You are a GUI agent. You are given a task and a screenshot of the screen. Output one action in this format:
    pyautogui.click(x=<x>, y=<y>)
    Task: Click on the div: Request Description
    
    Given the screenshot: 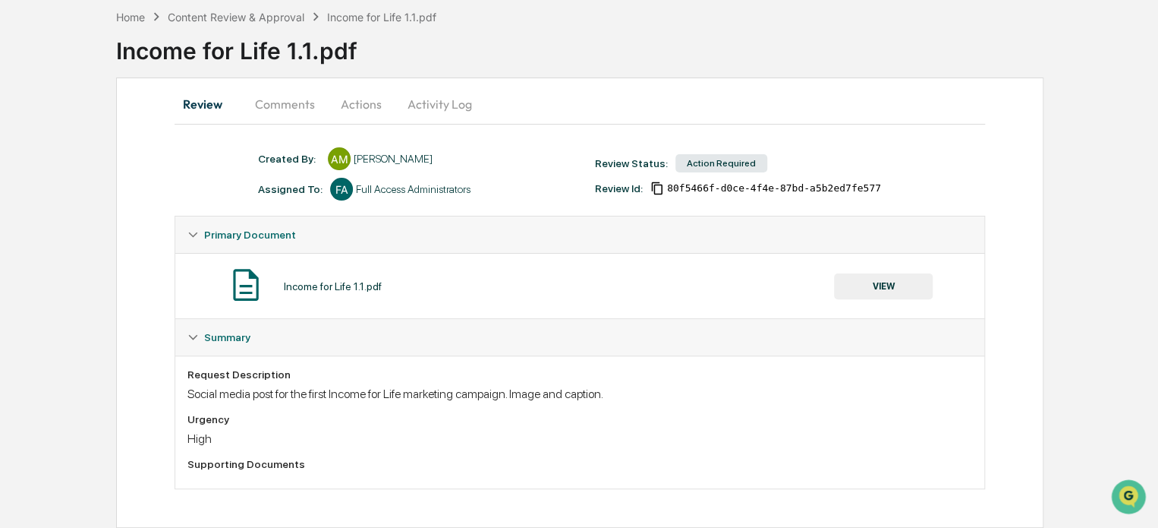 What is the action you would take?
    pyautogui.click(x=580, y=374)
    